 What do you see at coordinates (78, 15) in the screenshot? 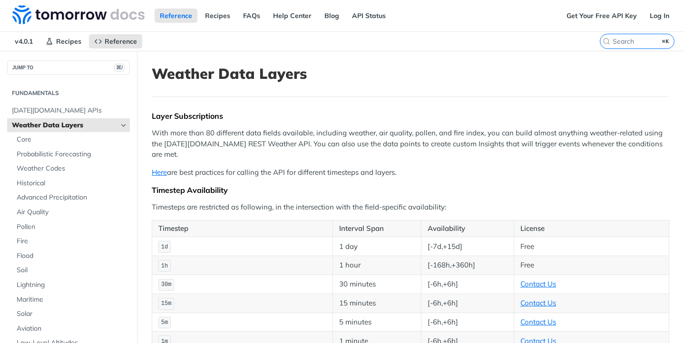
I see `img: Tomorrow.io Weather API Docs` at bounding box center [78, 15].